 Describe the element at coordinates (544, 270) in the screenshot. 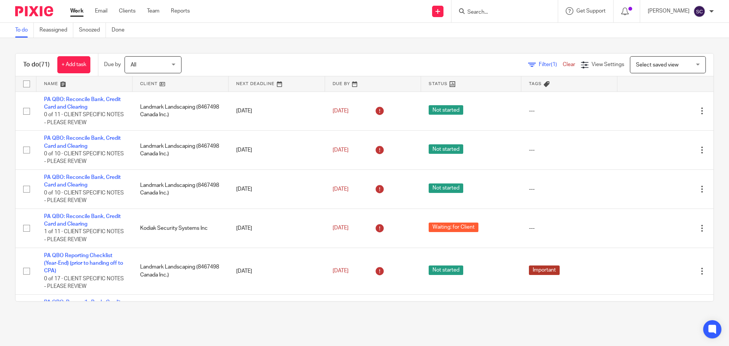

I see `span: Important` at that location.